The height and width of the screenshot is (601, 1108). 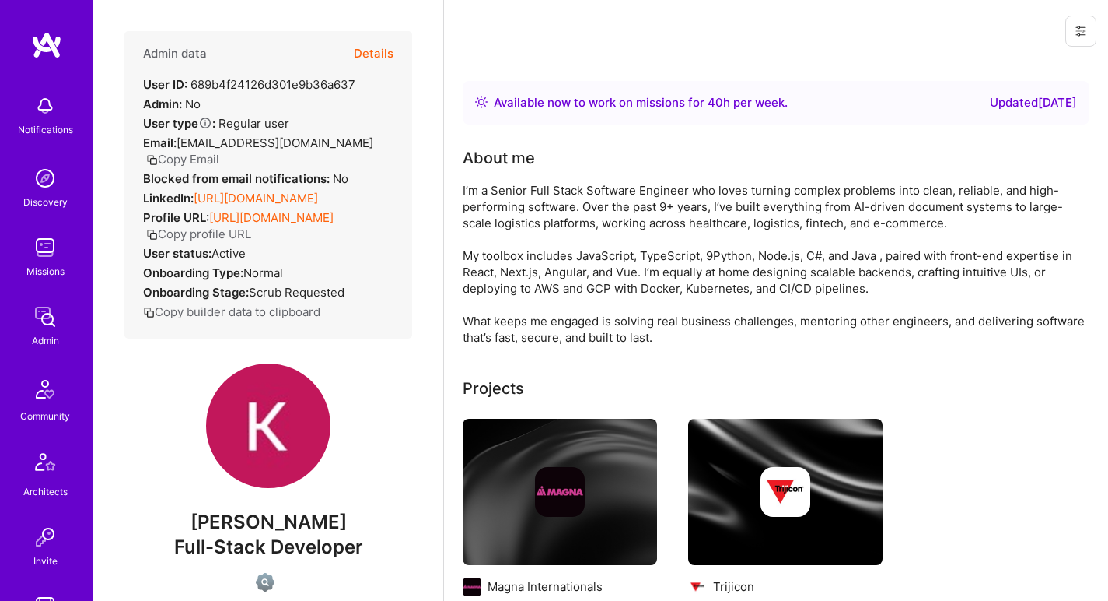 I want to click on img: Architects, so click(x=45, y=464).